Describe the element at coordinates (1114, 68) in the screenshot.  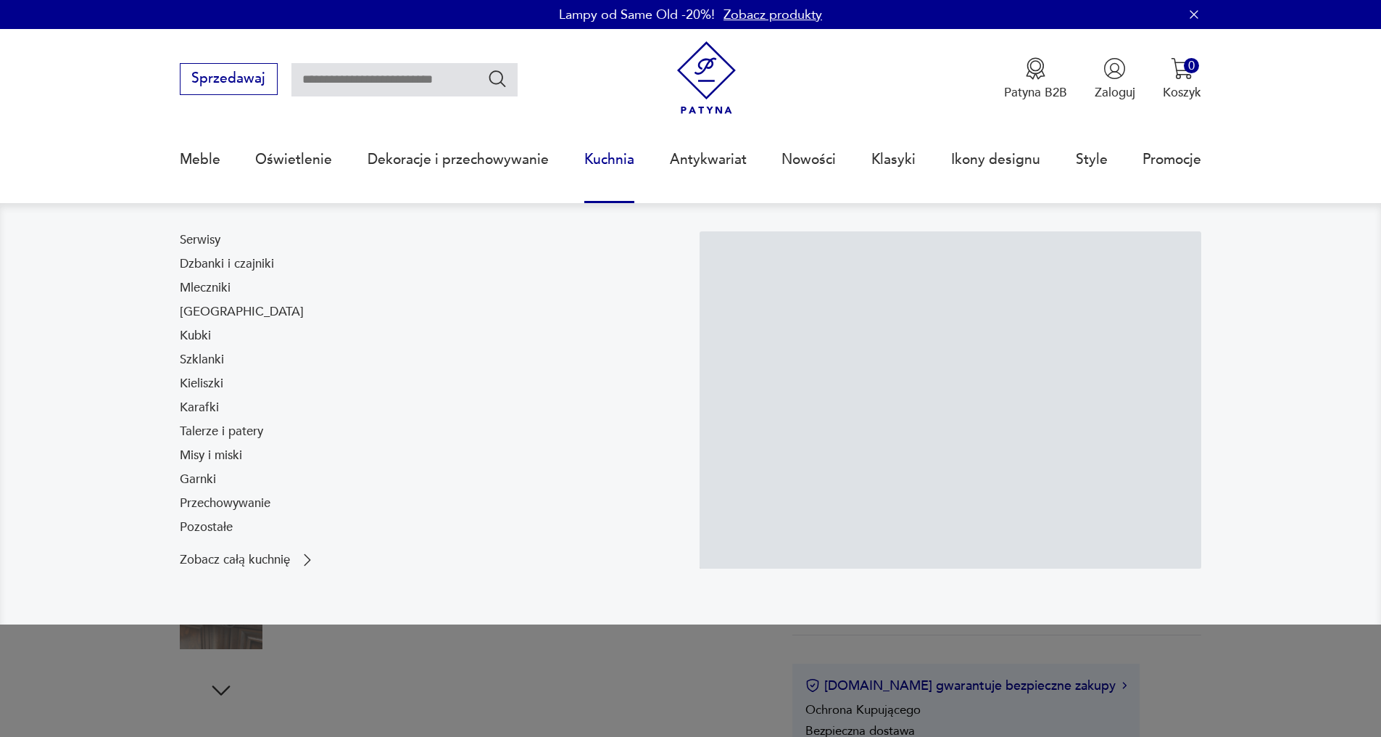
I see `img: Ikonka użytkownika` at that location.